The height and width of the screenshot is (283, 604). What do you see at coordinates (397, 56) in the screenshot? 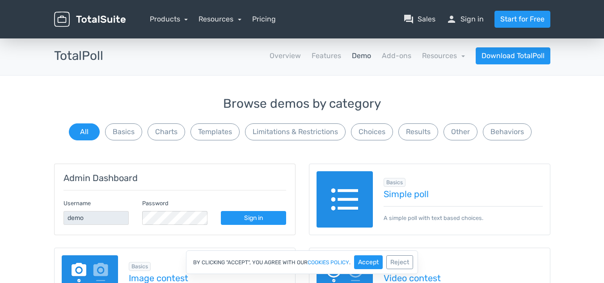
I see `a: Add-ons` at bounding box center [397, 56].